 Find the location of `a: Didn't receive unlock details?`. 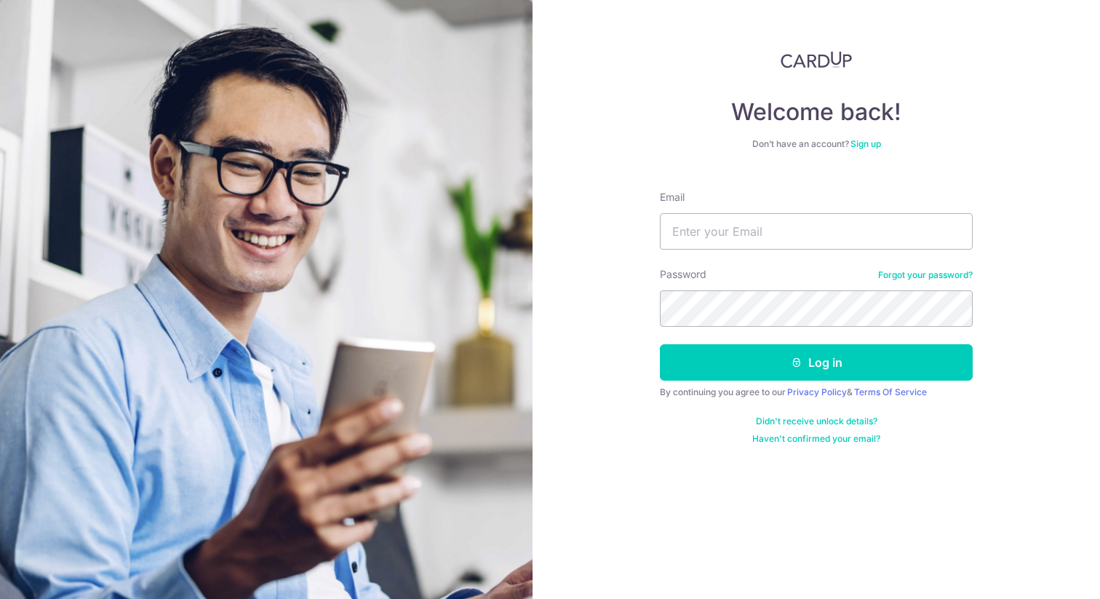

a: Didn't receive unlock details? is located at coordinates (816, 421).